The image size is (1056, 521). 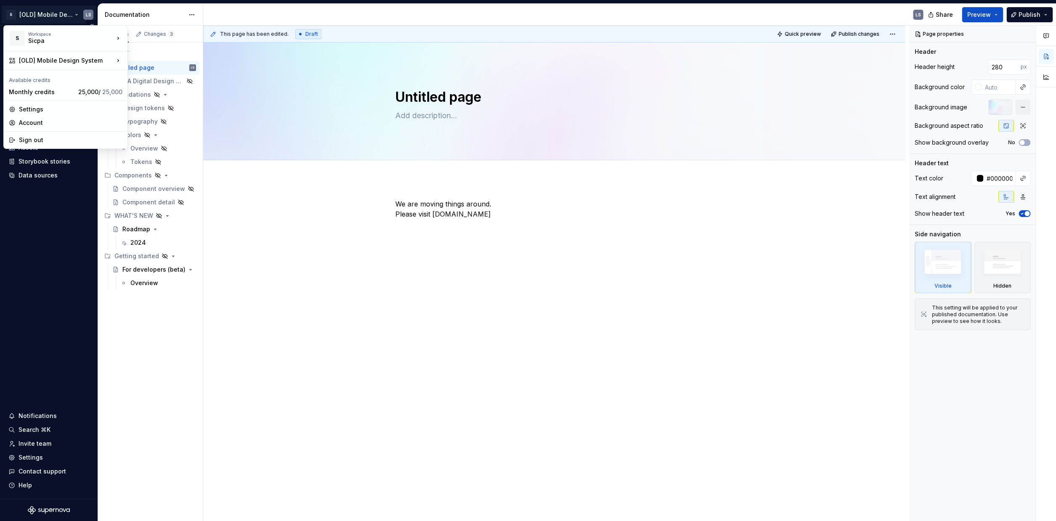 What do you see at coordinates (71, 123) in the screenshot?
I see `div: Account` at bounding box center [71, 123].